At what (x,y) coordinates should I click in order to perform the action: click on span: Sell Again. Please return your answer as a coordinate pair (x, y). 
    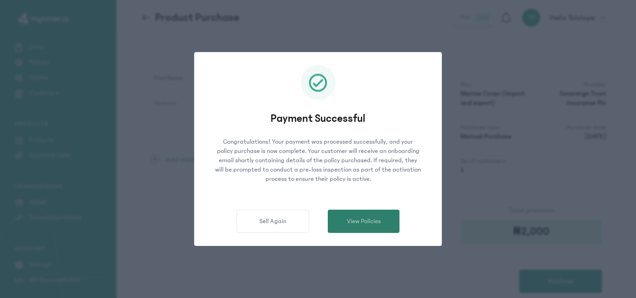
    Looking at the image, I should click on (273, 222).